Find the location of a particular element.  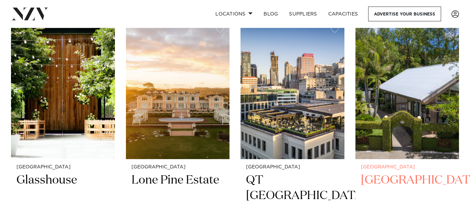

a: BLOG is located at coordinates (271, 14).